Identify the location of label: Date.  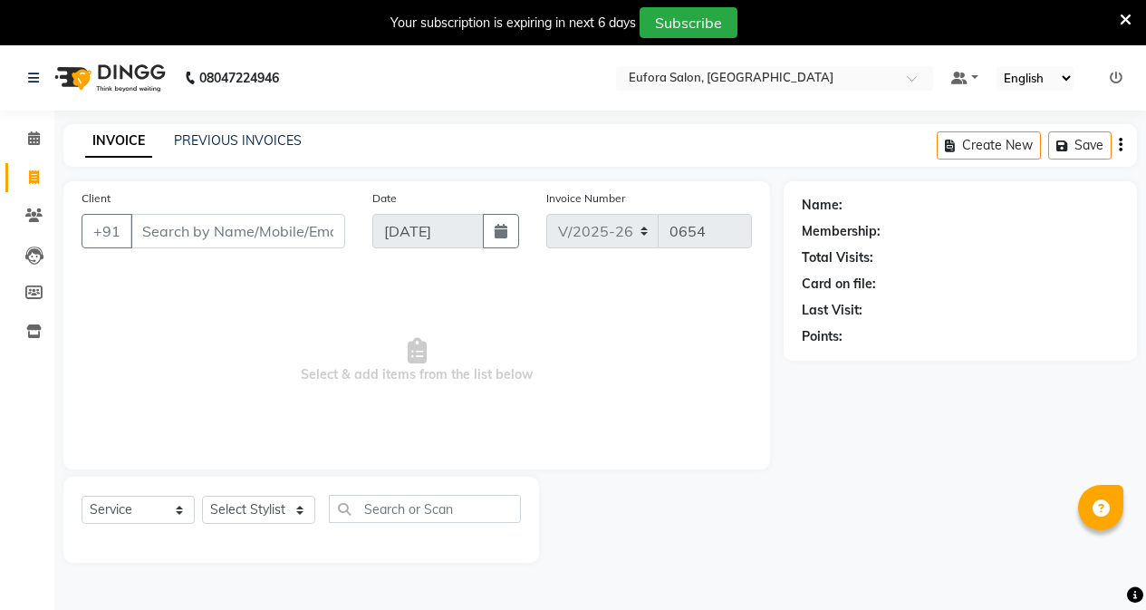
(384, 198).